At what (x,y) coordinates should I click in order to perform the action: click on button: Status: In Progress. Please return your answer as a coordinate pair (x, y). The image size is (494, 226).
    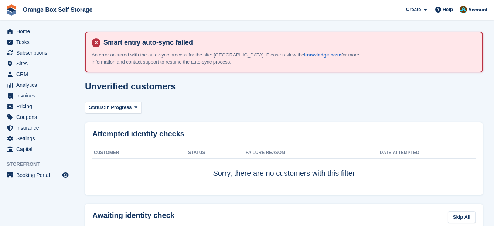
    Looking at the image, I should click on (113, 107).